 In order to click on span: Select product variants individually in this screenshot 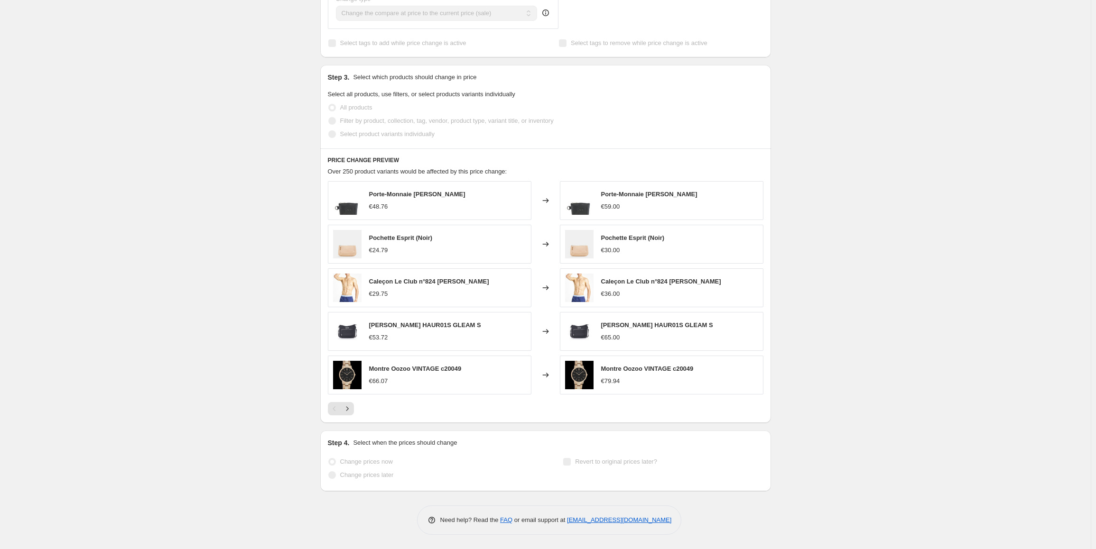, I will do `click(387, 134)`.